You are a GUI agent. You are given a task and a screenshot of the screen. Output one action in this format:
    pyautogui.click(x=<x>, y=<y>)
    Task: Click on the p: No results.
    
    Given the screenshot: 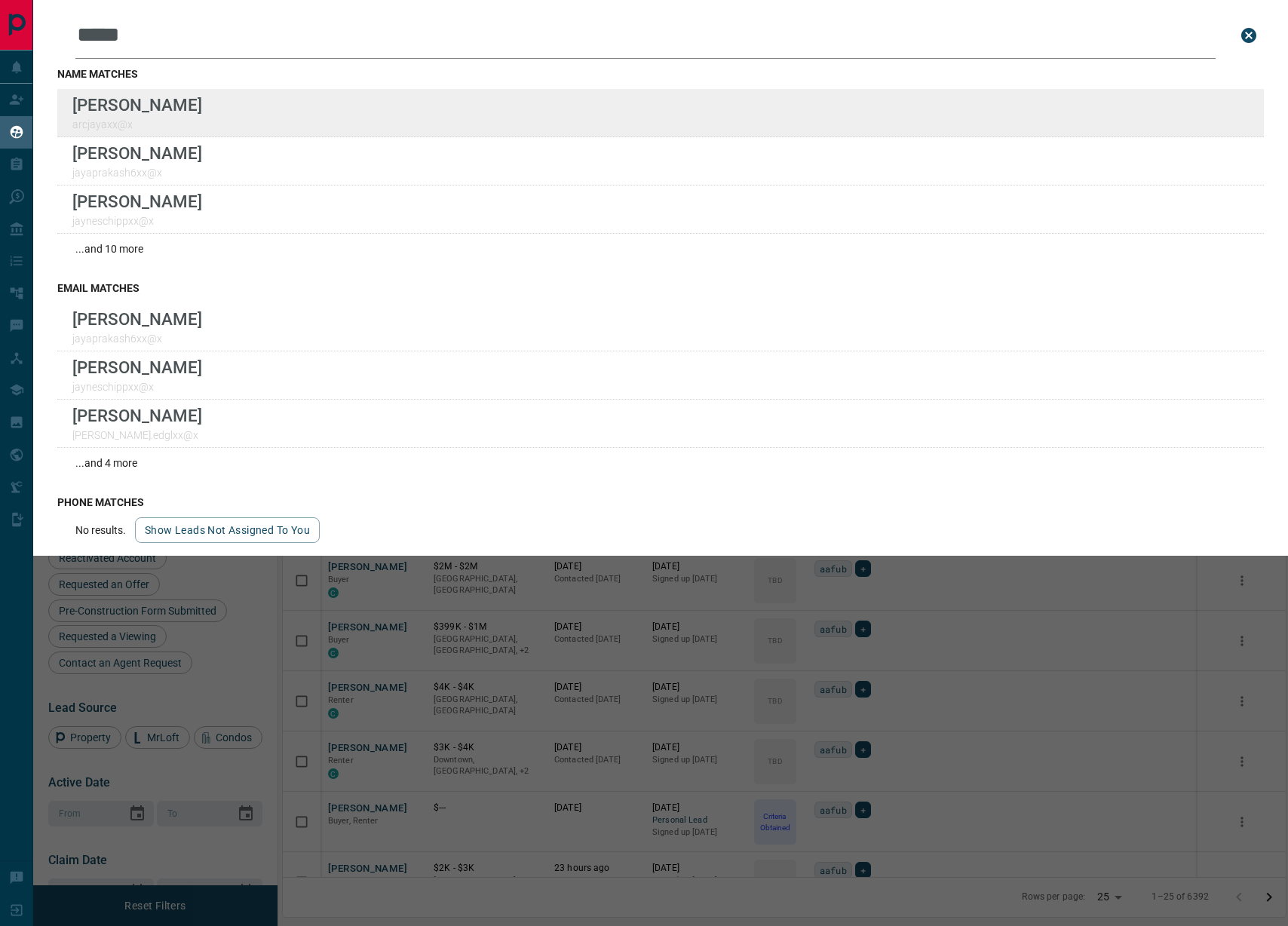 What is the action you would take?
    pyautogui.click(x=101, y=530)
    